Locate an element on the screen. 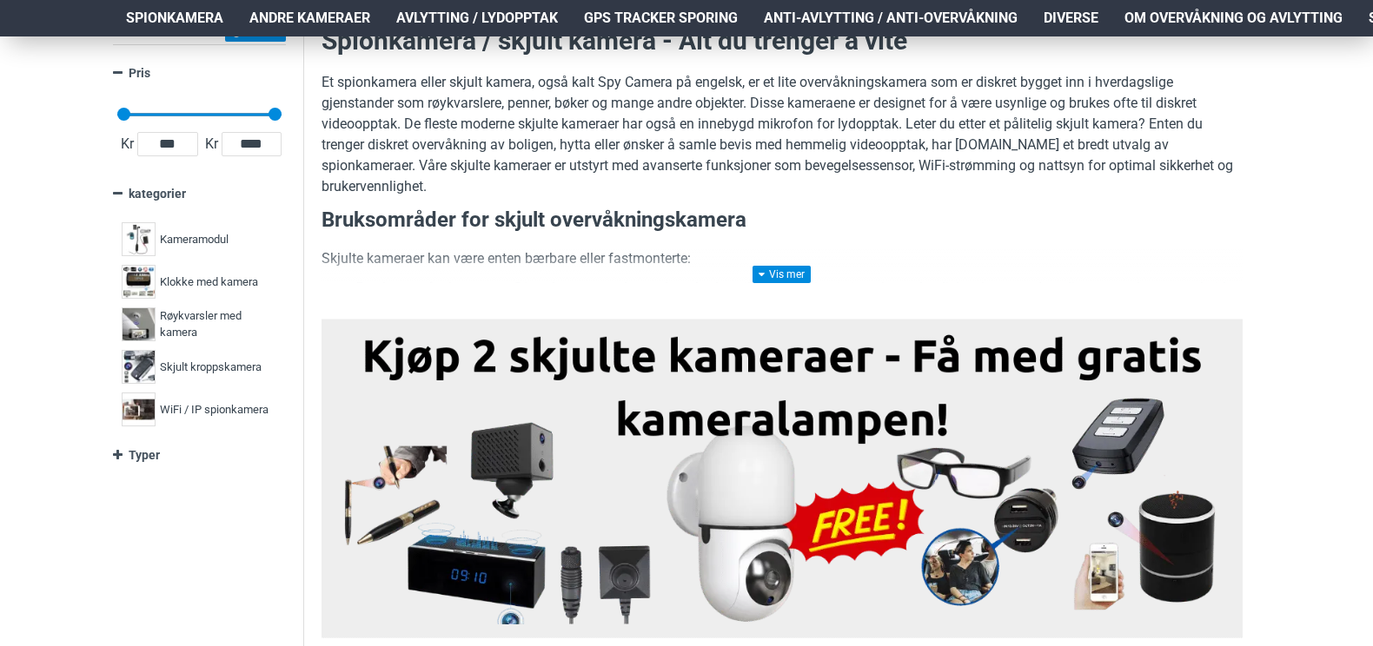 The width and height of the screenshot is (1373, 646). span: Spionkamera is located at coordinates (175, 18).